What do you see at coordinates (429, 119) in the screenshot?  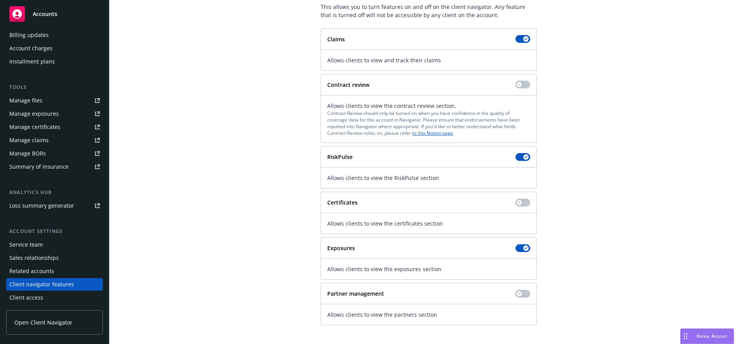 I see `div: Allows clients to view the contract review section.` at bounding box center [429, 119].